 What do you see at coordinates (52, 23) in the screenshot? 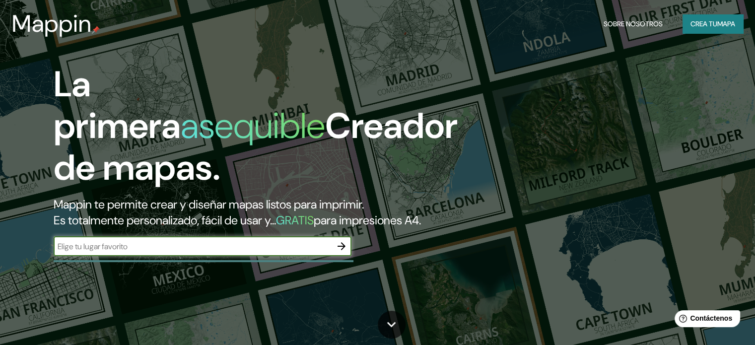
I see `font: Mappin` at bounding box center [52, 23].